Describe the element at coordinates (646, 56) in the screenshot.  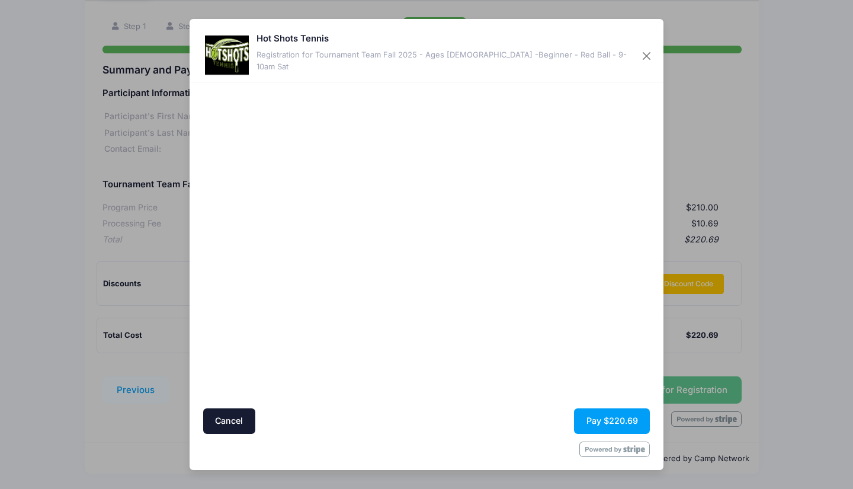
I see `button: Close` at that location.